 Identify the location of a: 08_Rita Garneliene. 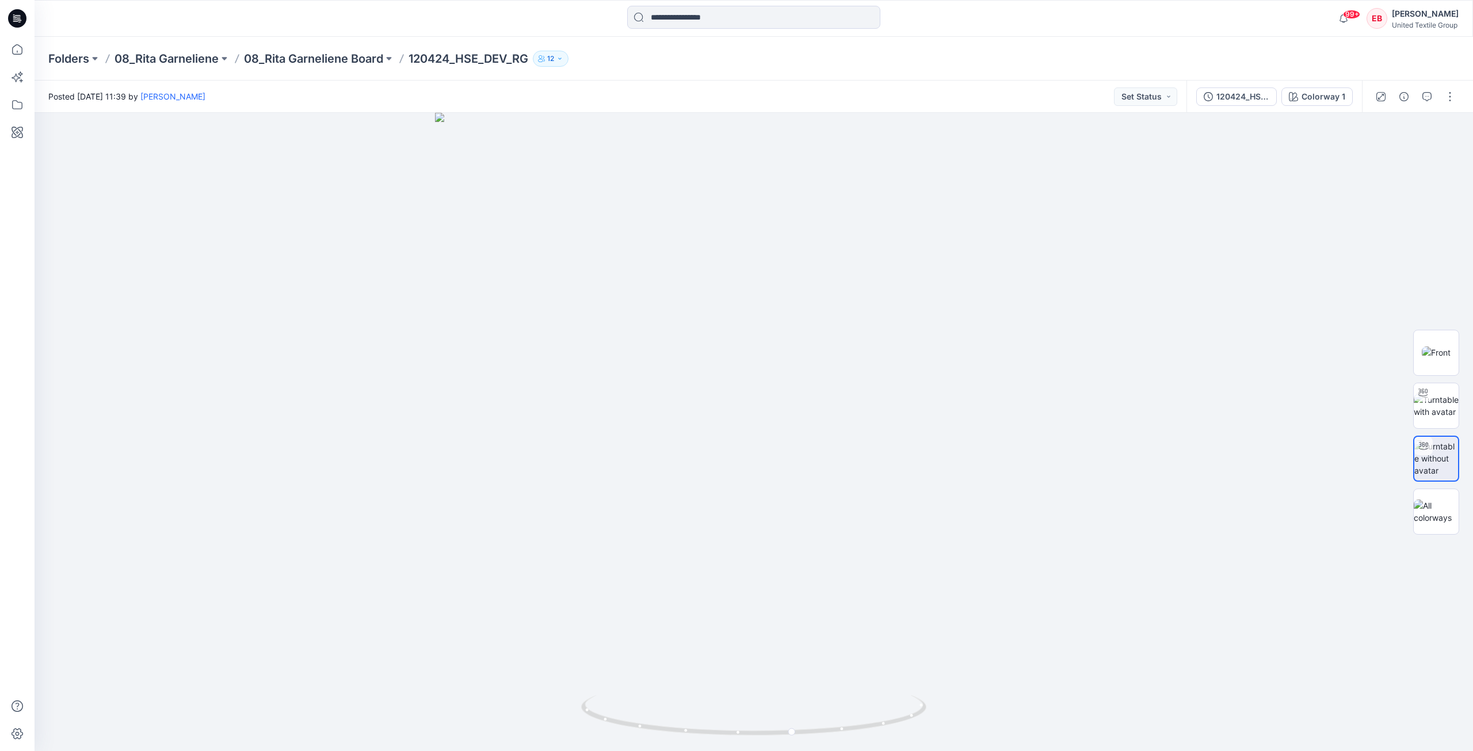
(166, 59).